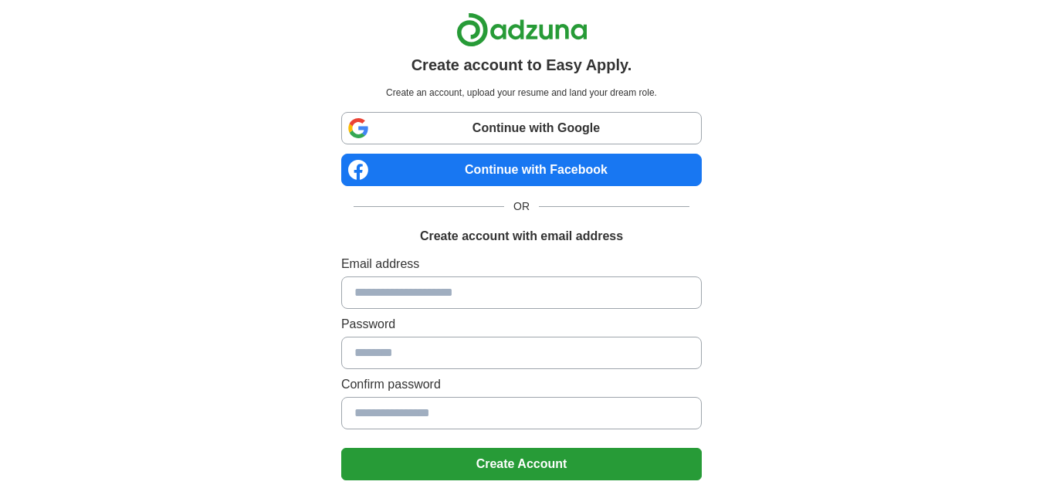  What do you see at coordinates (522, 29) in the screenshot?
I see `img: Adzuna logo` at bounding box center [522, 29].